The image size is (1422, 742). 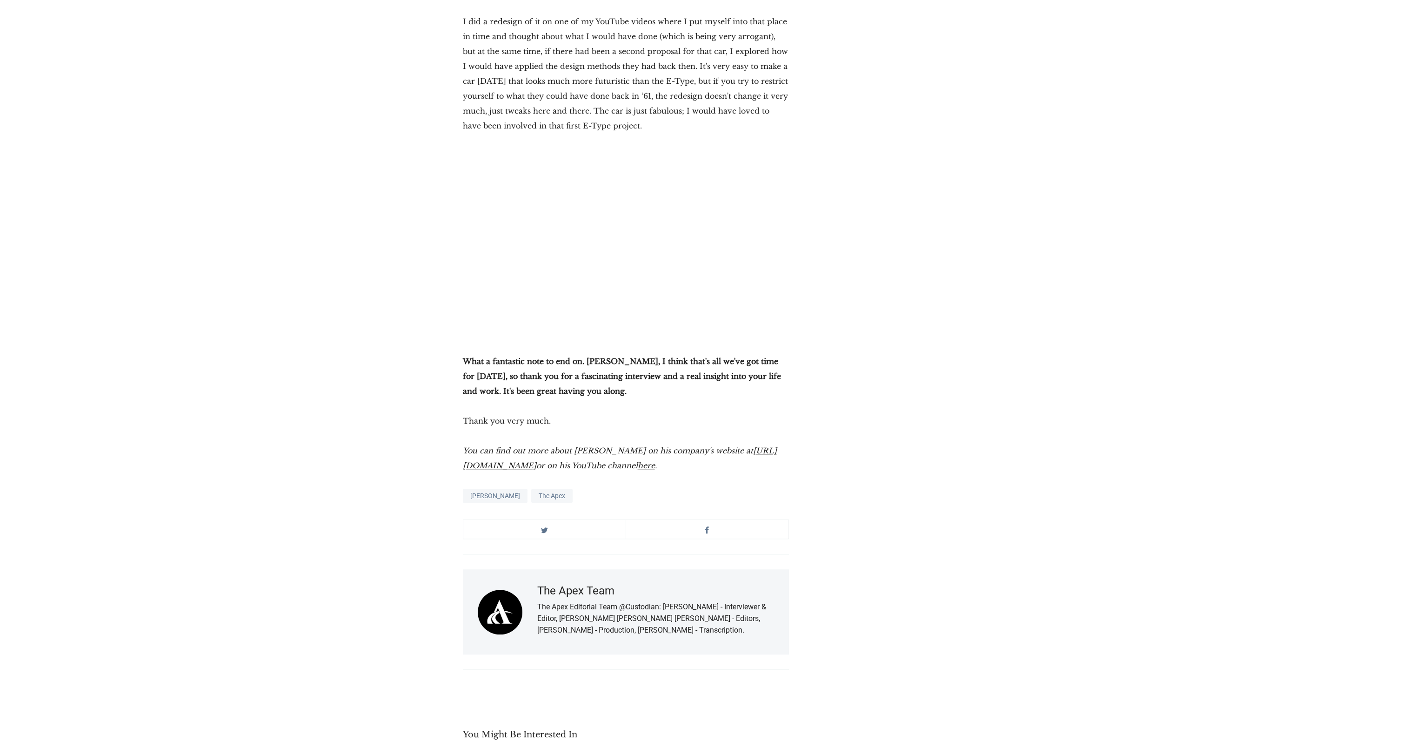 What do you see at coordinates (646, 465) in the screenshot?
I see `em: here` at bounding box center [646, 465].